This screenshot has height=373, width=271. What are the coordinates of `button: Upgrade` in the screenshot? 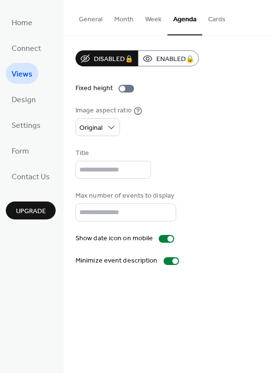 It's located at (31, 210).